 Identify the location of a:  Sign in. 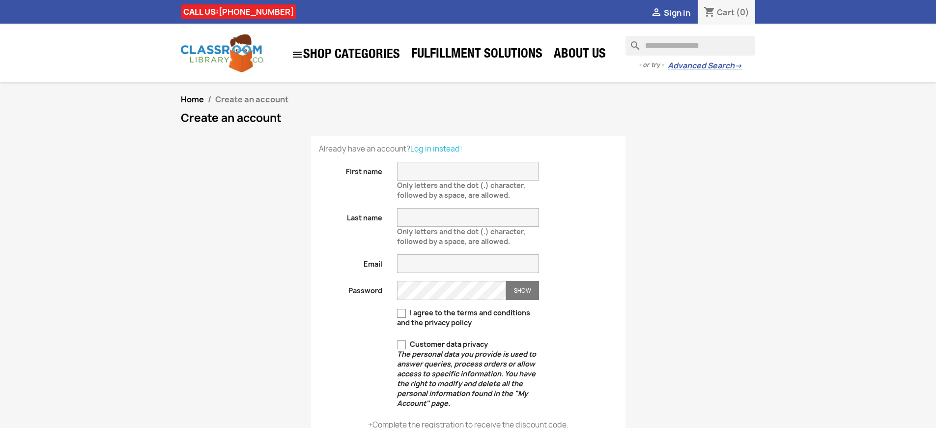
(670, 13).